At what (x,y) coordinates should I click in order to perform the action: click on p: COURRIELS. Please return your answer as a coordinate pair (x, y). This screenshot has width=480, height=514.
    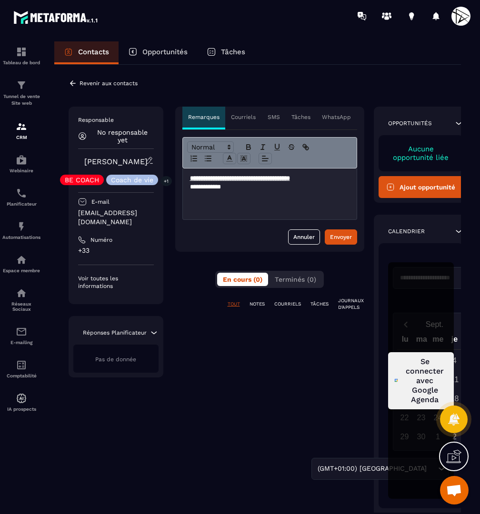
    Looking at the image, I should click on (288, 304).